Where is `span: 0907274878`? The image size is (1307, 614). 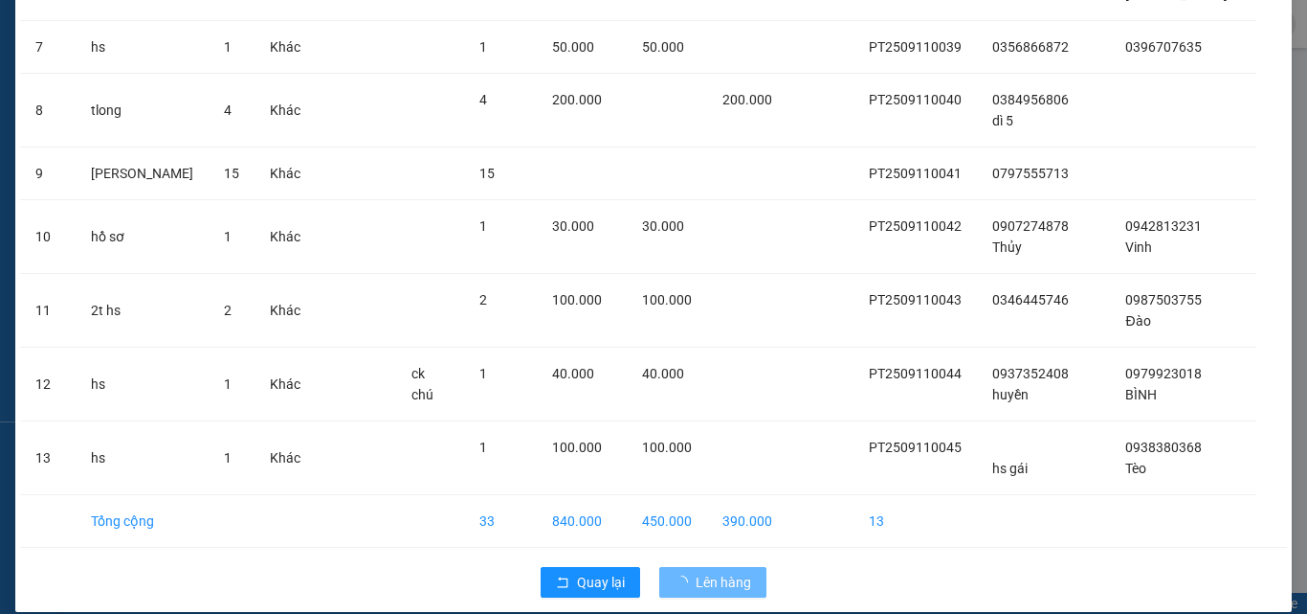
span: 0907274878 is located at coordinates (1031, 226).